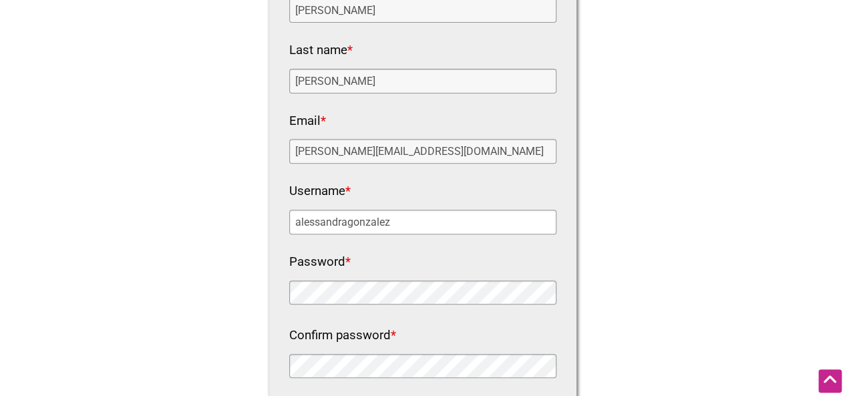 This screenshot has width=845, height=396. What do you see at coordinates (307, 122) in the screenshot?
I see `label: Email` at bounding box center [307, 122].